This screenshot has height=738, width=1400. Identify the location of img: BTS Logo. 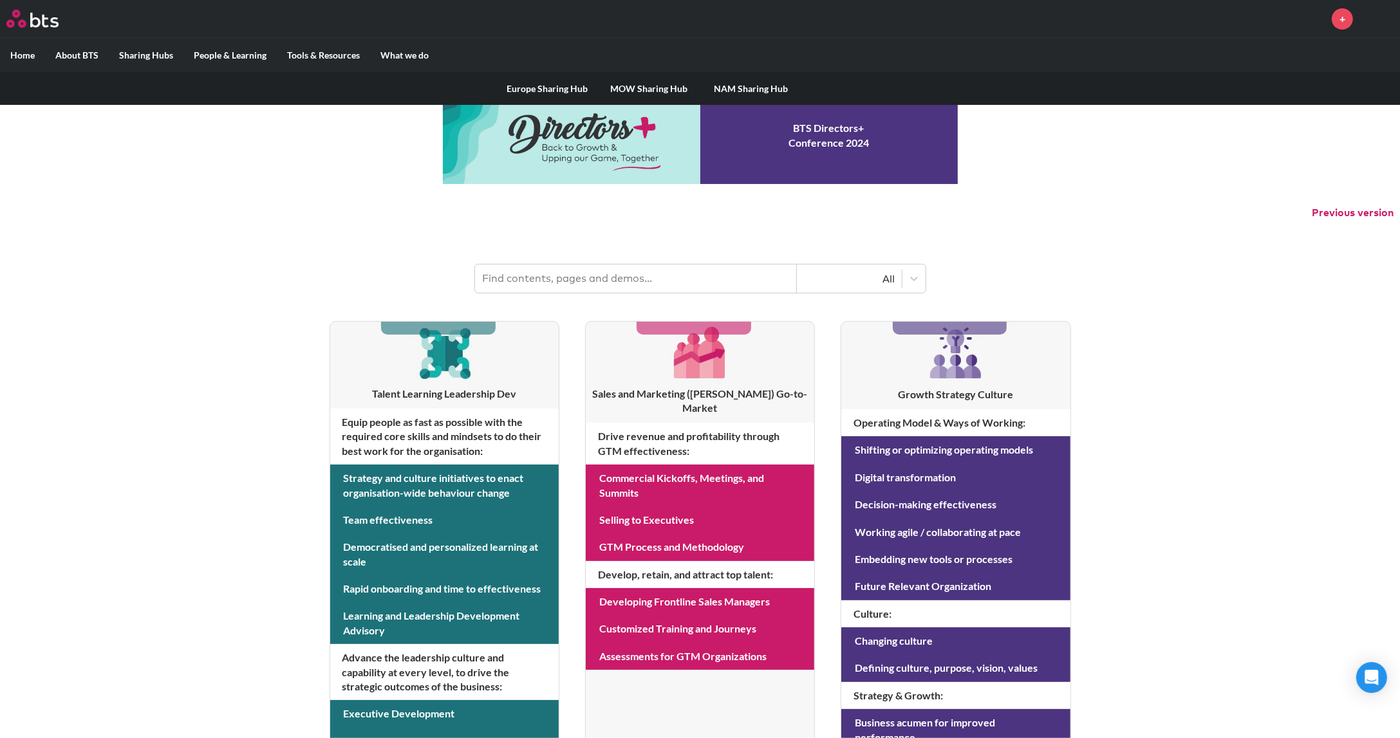
(32, 19).